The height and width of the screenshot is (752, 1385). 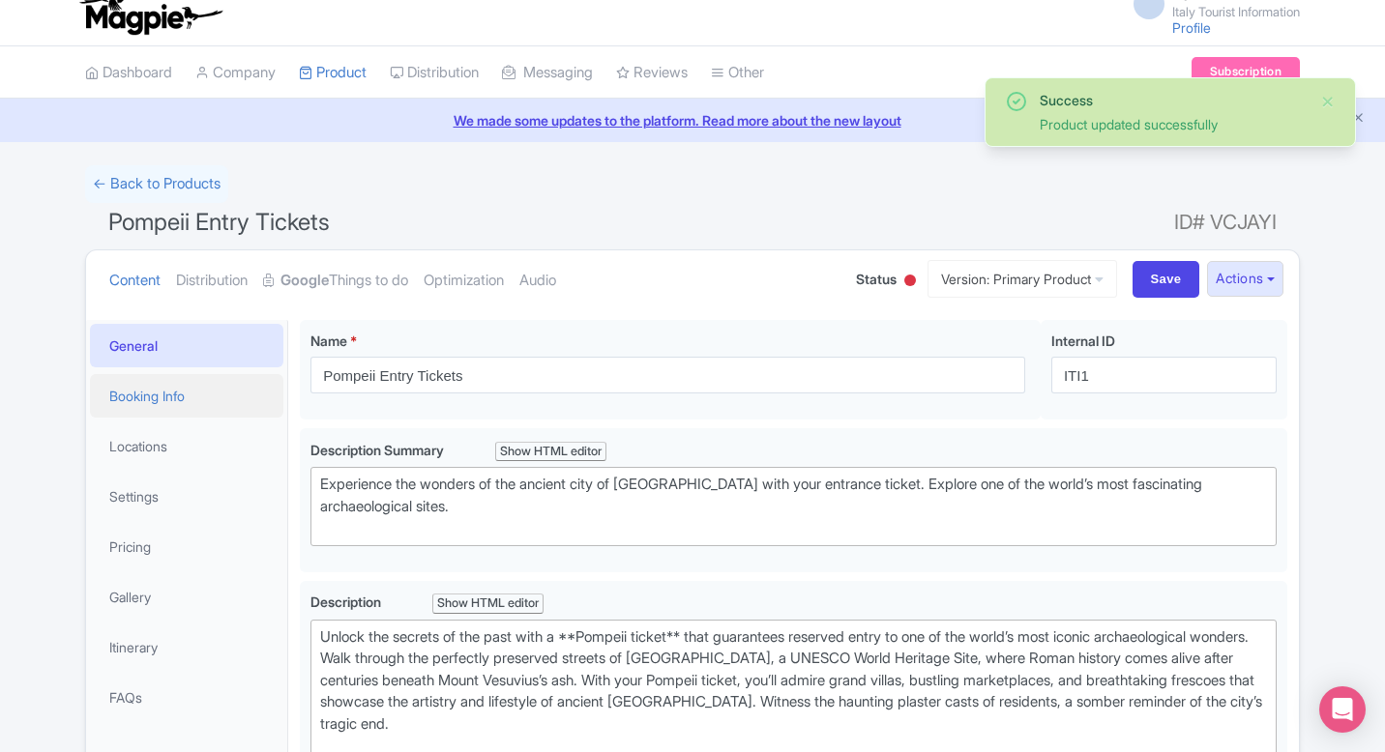 I want to click on a: Pricing, so click(x=187, y=546).